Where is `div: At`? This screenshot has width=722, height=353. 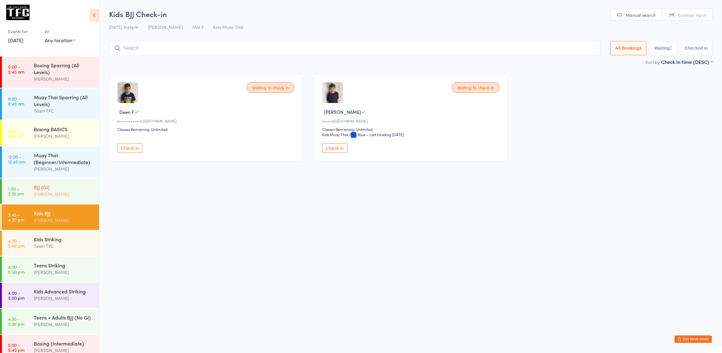 div: At is located at coordinates (60, 31).